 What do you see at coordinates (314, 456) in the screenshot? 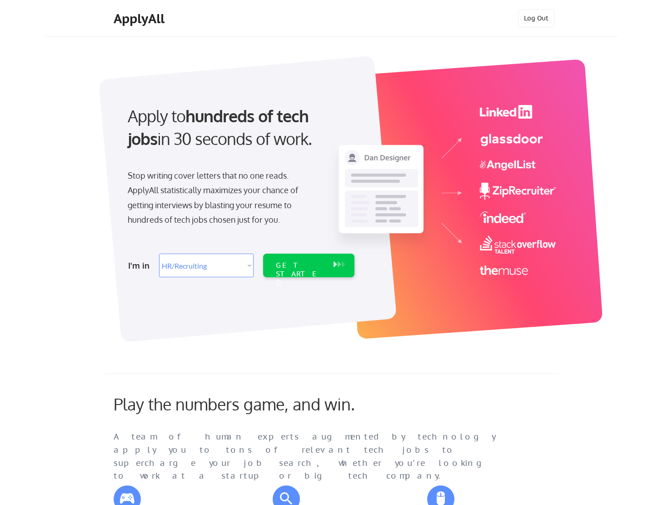
I see `div: A team of human experts augmented by technology apply you to tons of relevant tech jobs to superc...` at bounding box center [314, 456].